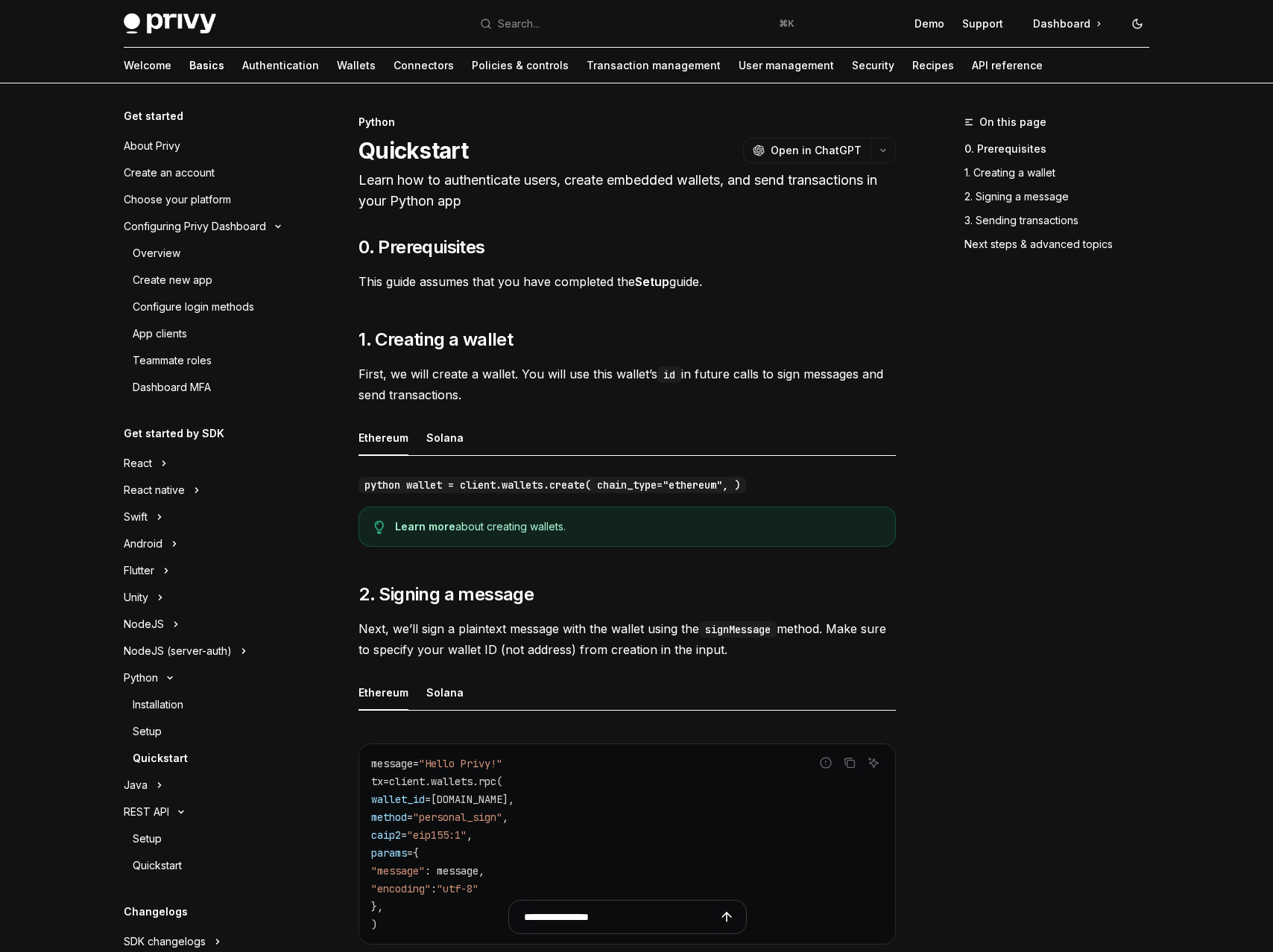  Describe the element at coordinates (138, 464) in the screenshot. I see `div: React` at that location.